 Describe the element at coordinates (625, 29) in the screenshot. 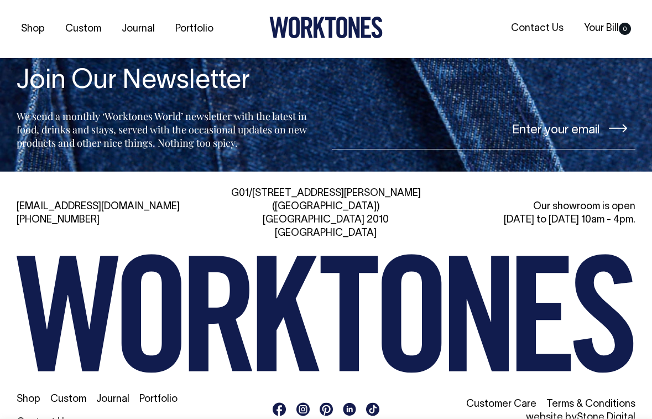

I see `span: 0` at that location.